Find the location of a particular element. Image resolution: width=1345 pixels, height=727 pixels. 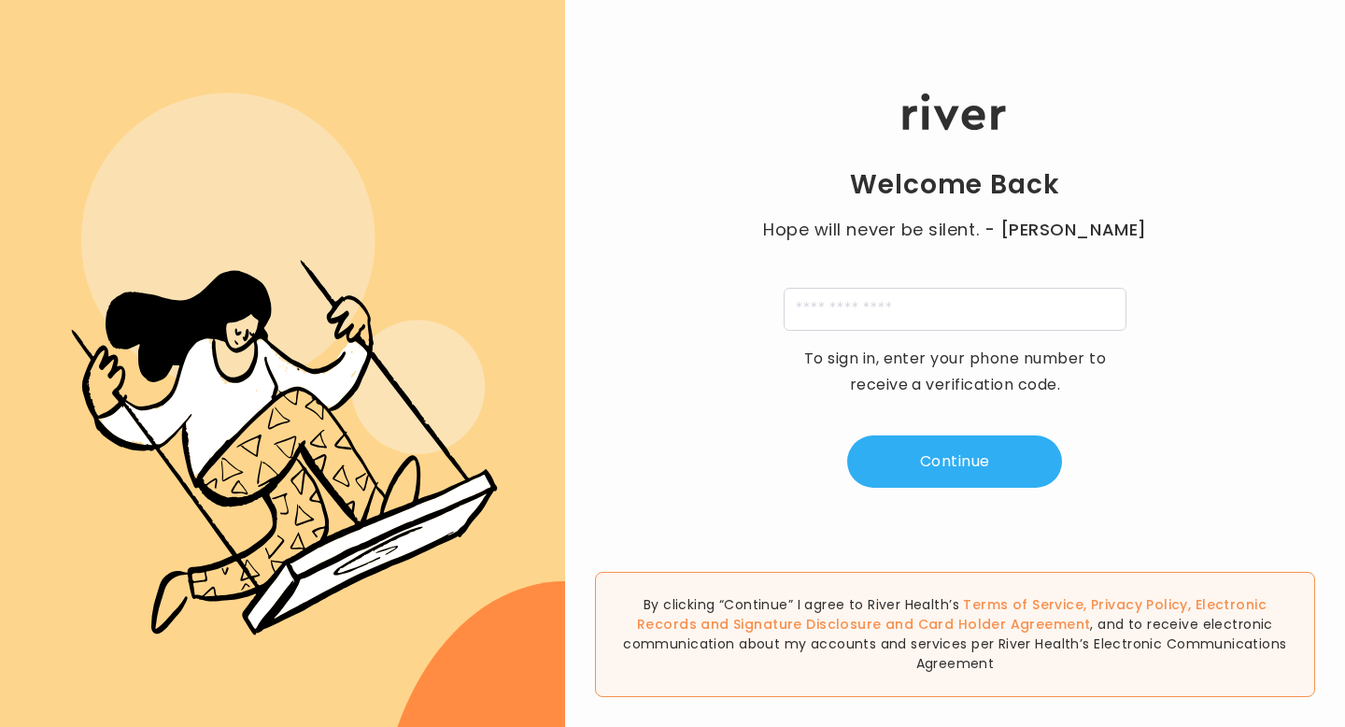

a: Privacy Policy is located at coordinates (1140, 604).